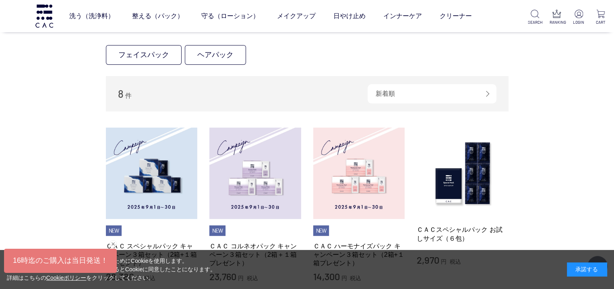 This screenshot has height=289, width=614. What do you see at coordinates (535, 22) in the screenshot?
I see `p: SEARCH` at bounding box center [535, 22].